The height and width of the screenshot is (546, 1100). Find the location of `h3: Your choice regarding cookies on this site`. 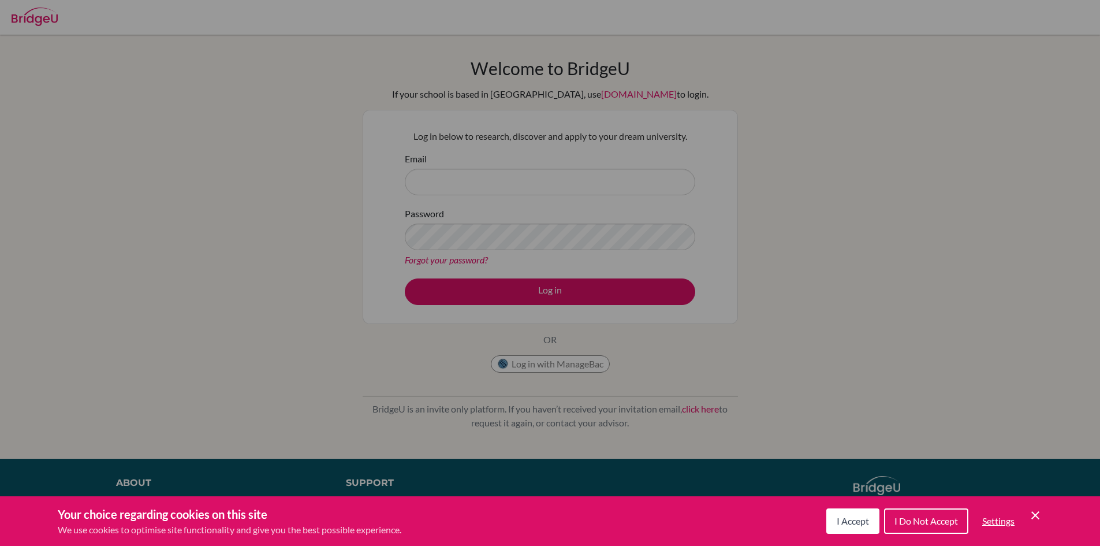

h3: Your choice regarding cookies on this site is located at coordinates (229, 514).